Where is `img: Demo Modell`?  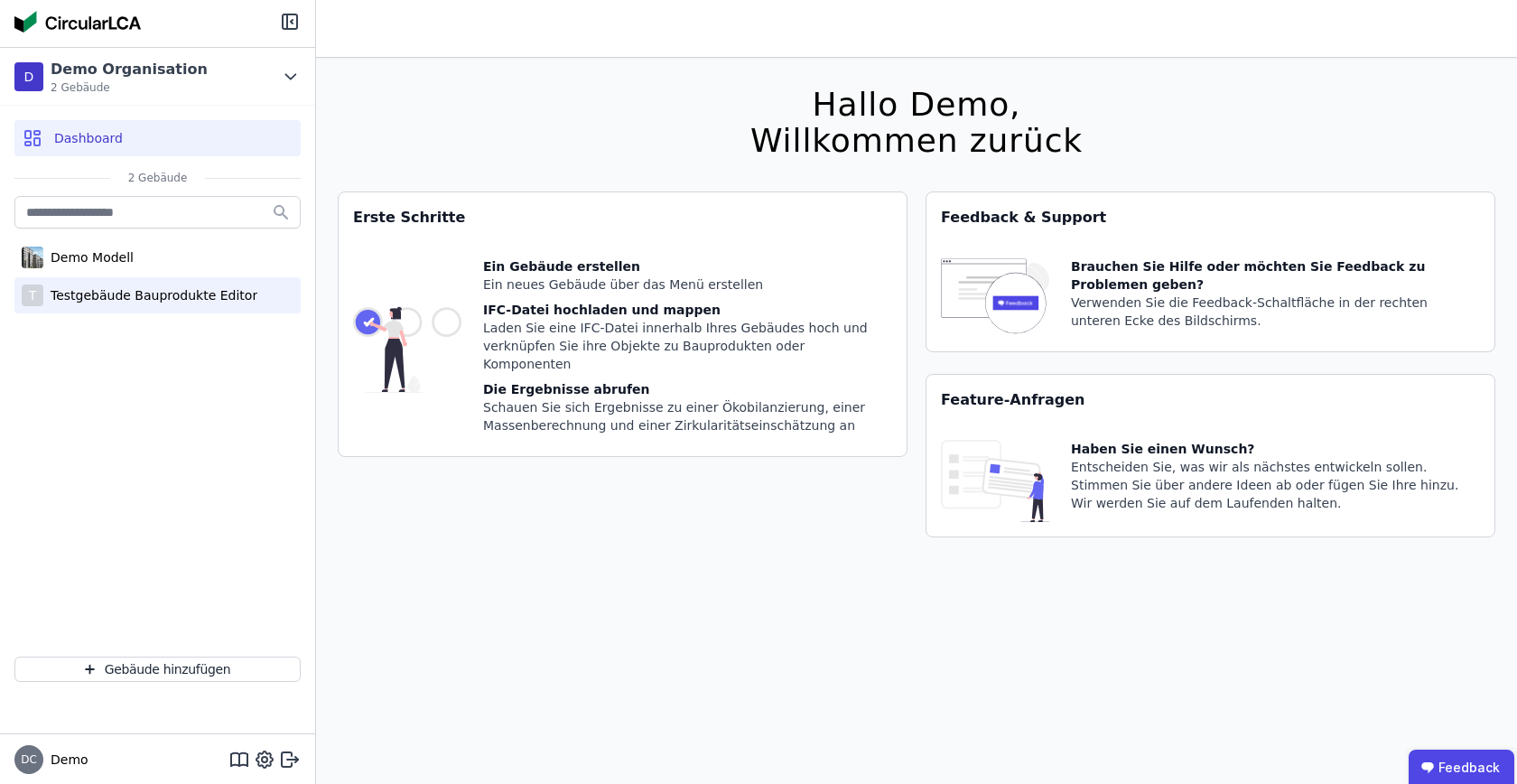
img: Demo Modell is located at coordinates (32, 257).